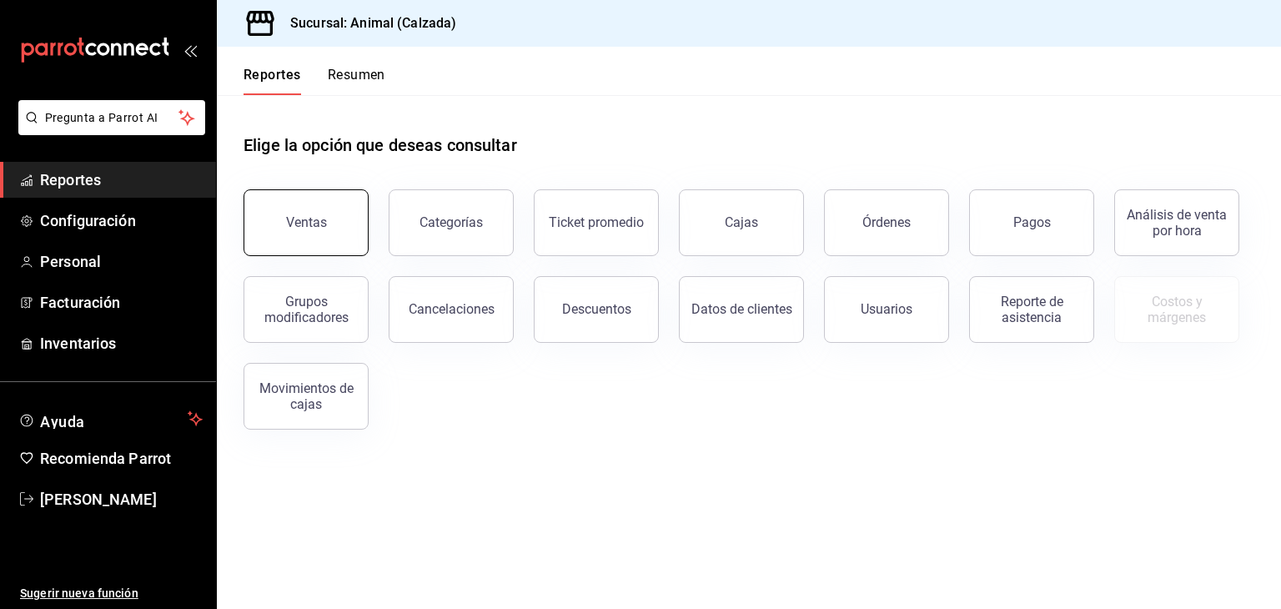 Image resolution: width=1281 pixels, height=609 pixels. I want to click on span: Configuración, so click(121, 220).